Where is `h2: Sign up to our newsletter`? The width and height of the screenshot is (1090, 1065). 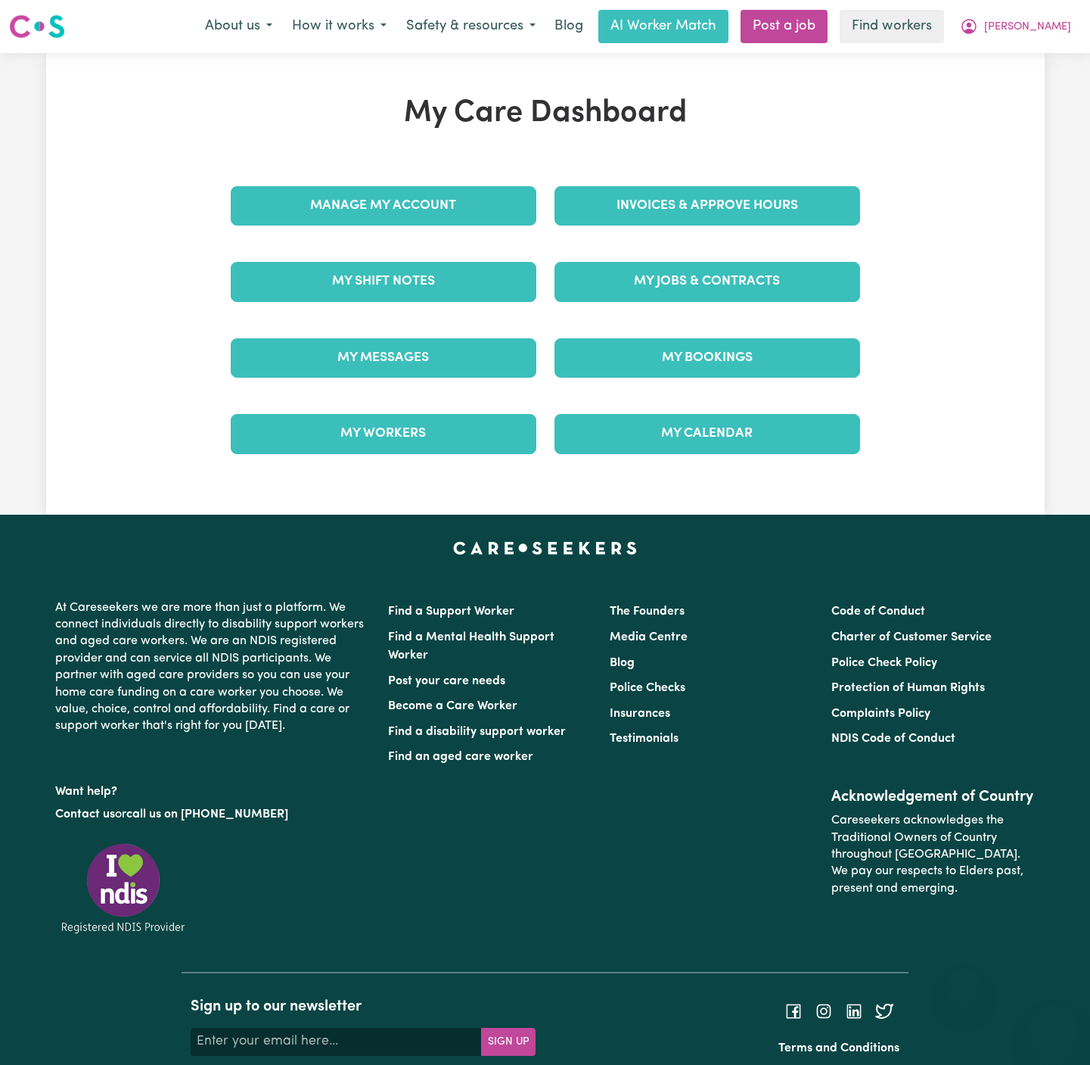 h2: Sign up to our newsletter is located at coordinates (363, 1006).